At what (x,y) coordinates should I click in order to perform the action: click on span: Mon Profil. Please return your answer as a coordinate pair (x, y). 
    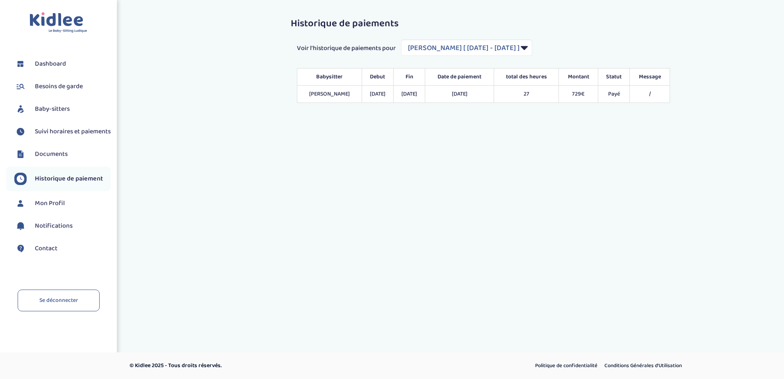
    Looking at the image, I should click on (50, 203).